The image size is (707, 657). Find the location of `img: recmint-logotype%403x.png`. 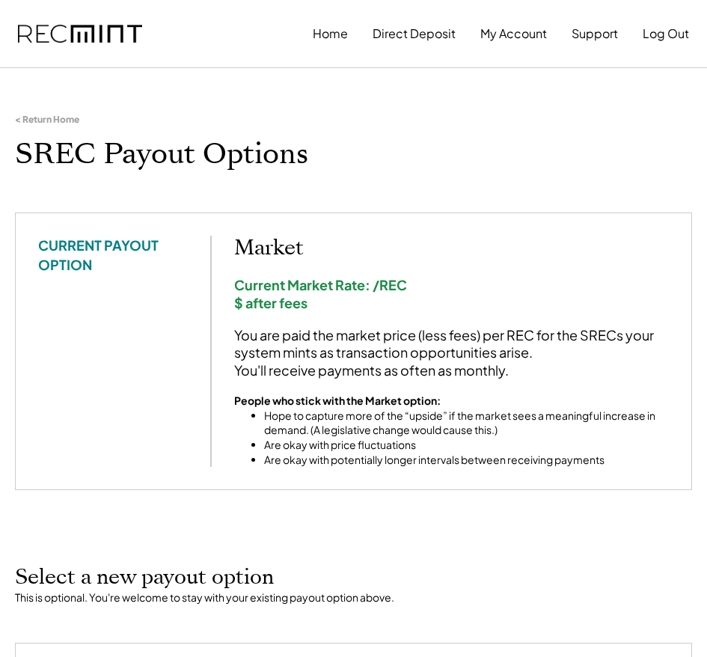

img: recmint-logotype%403x.png is located at coordinates (80, 34).